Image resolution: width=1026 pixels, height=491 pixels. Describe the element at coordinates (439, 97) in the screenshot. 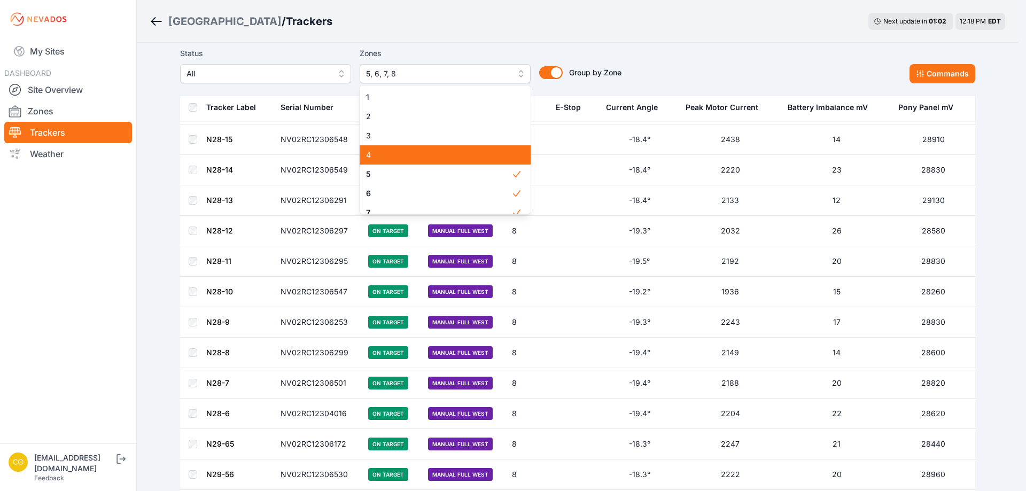

I see `span: 1` at that location.